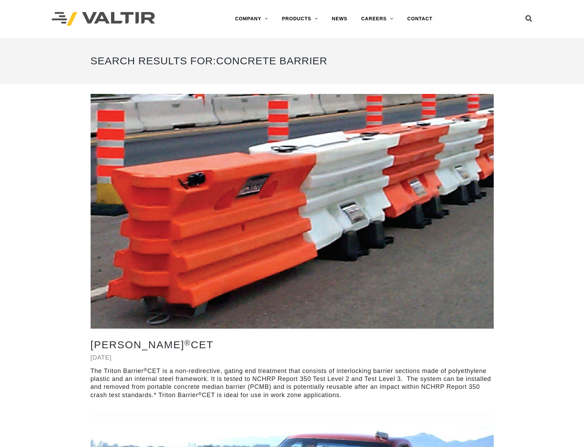 Image resolution: width=584 pixels, height=447 pixels. I want to click on h1: Search Results for:, so click(292, 61).